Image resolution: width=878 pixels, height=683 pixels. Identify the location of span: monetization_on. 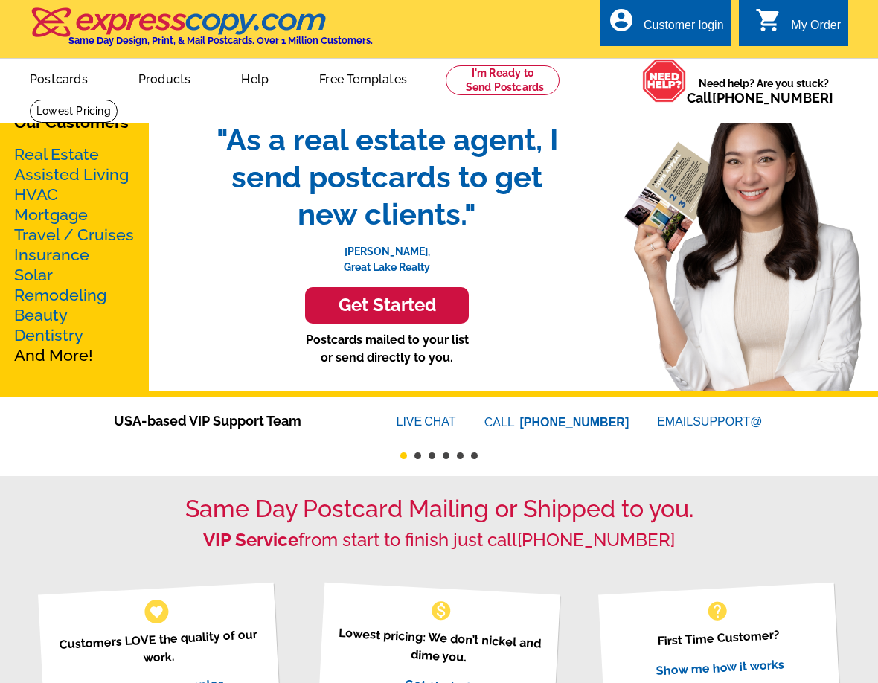
(441, 611).